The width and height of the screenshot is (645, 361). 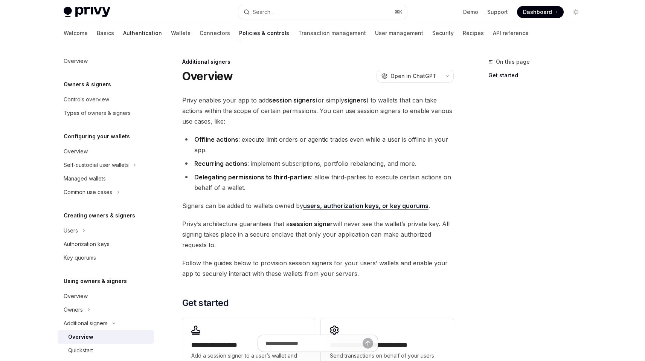 I want to click on button: Search...⌘K, so click(x=323, y=12).